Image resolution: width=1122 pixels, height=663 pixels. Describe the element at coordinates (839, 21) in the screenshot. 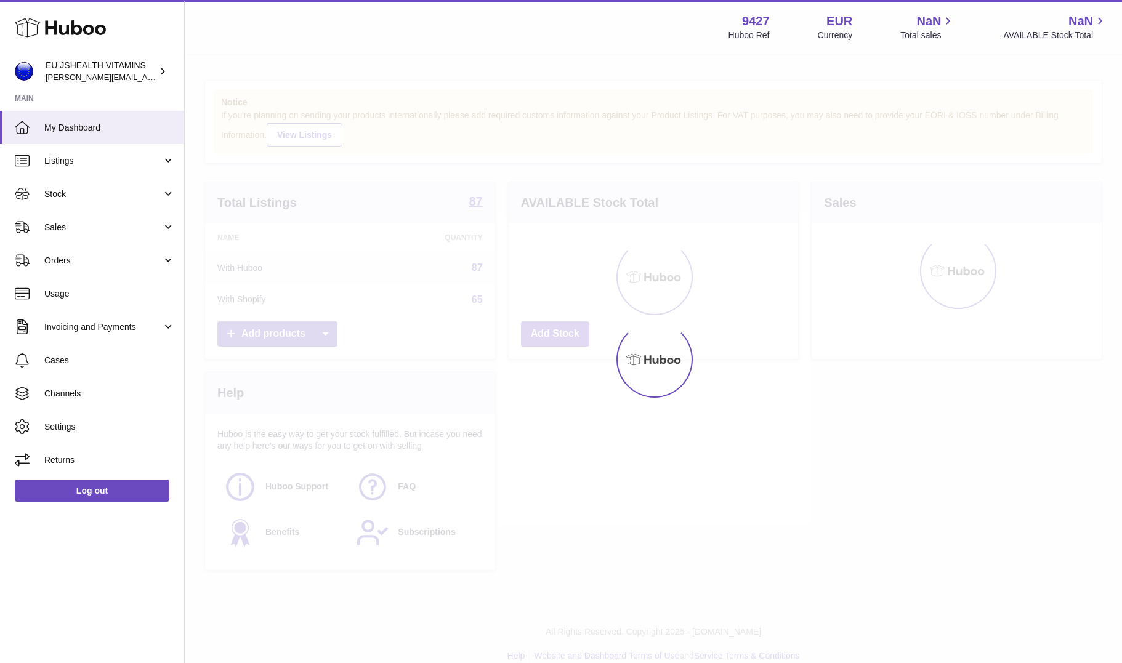

I see `strong: EUR` at that location.